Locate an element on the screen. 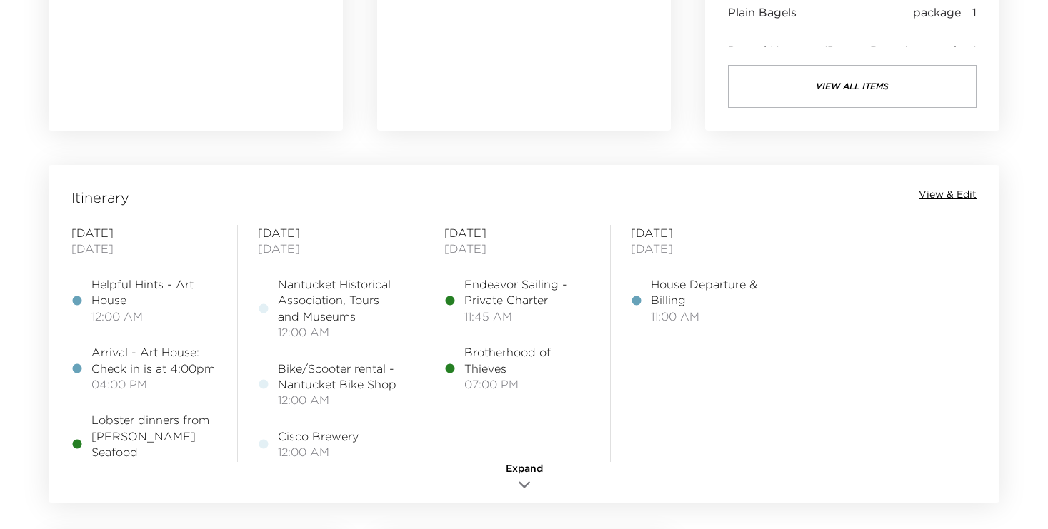 This screenshot has width=1048, height=529. span: package is located at coordinates (936, 12).